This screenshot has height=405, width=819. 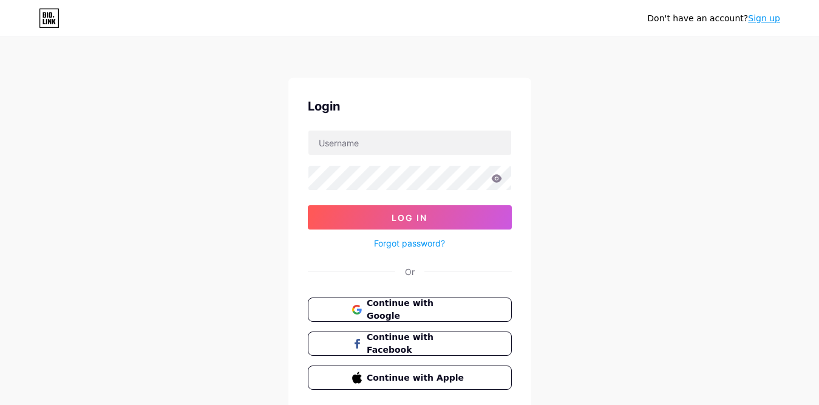 What do you see at coordinates (417, 378) in the screenshot?
I see `span: Continue with Apple` at bounding box center [417, 378].